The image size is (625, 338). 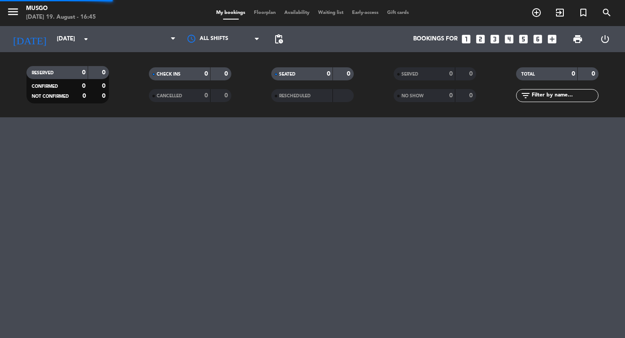 I want to click on span: My bookings, so click(x=231, y=13).